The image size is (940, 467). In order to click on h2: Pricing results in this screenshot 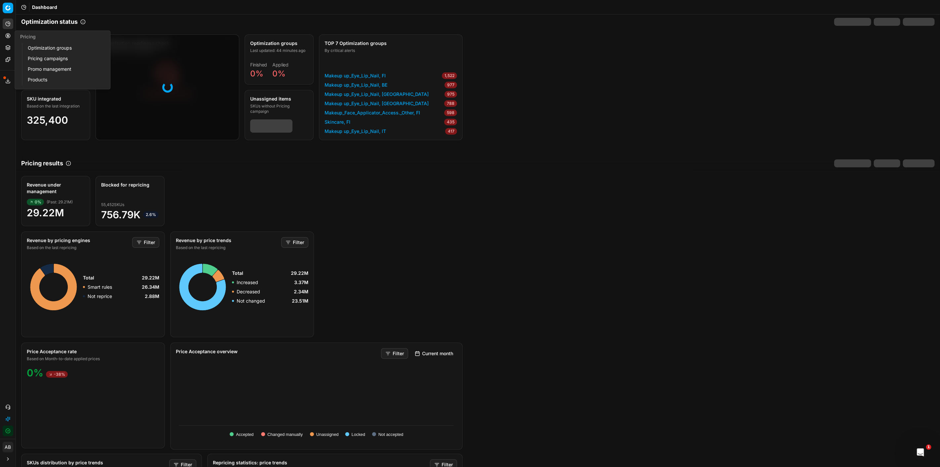, I will do `click(42, 163)`.